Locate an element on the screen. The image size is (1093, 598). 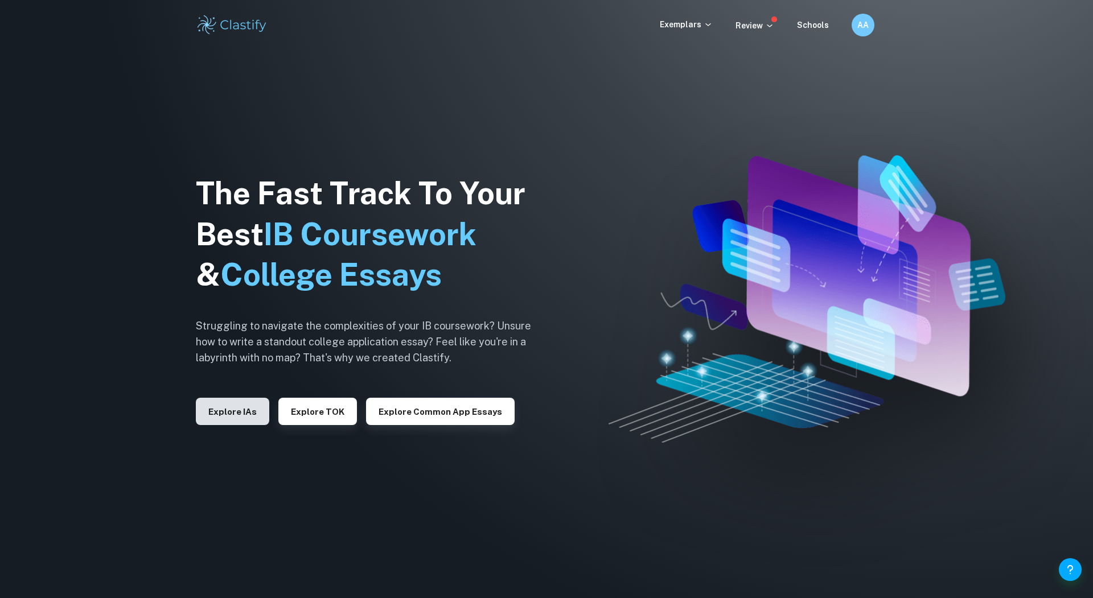
img: Clastify logo is located at coordinates (232, 25).